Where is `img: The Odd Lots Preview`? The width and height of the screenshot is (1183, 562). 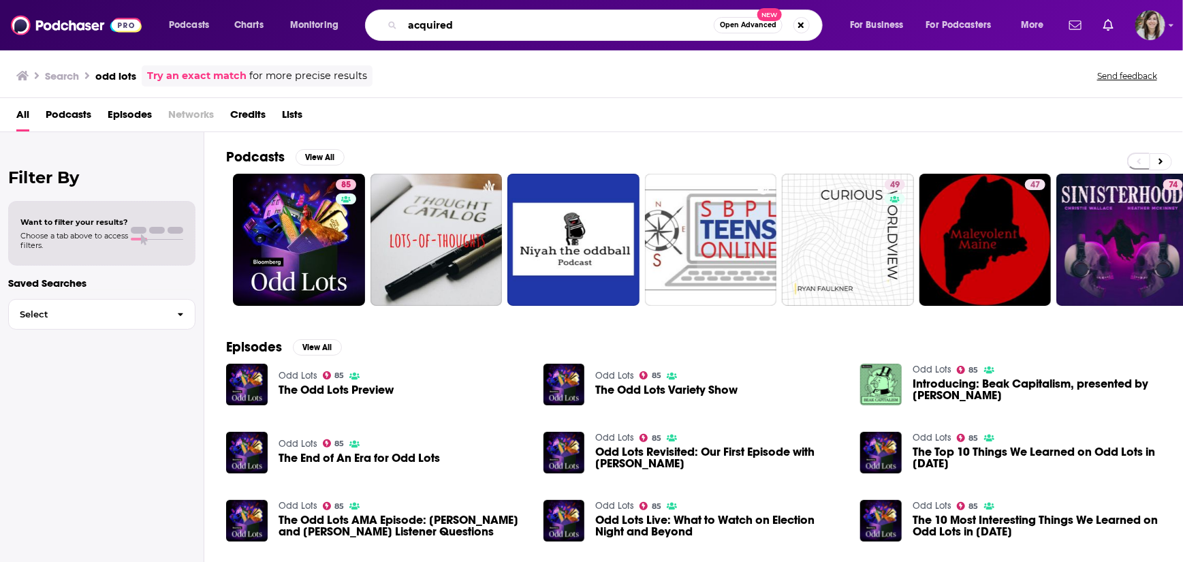 img: The Odd Lots Preview is located at coordinates (246, 384).